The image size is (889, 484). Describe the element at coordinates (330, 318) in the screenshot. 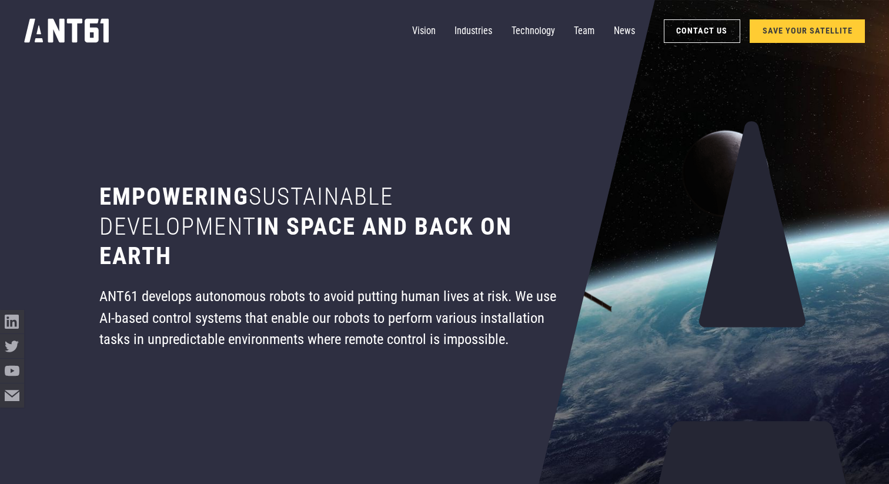

I see `div: ANT61 develops autonomous robots to avoid putting human lives at risk. We use AI-based control sy...` at that location.